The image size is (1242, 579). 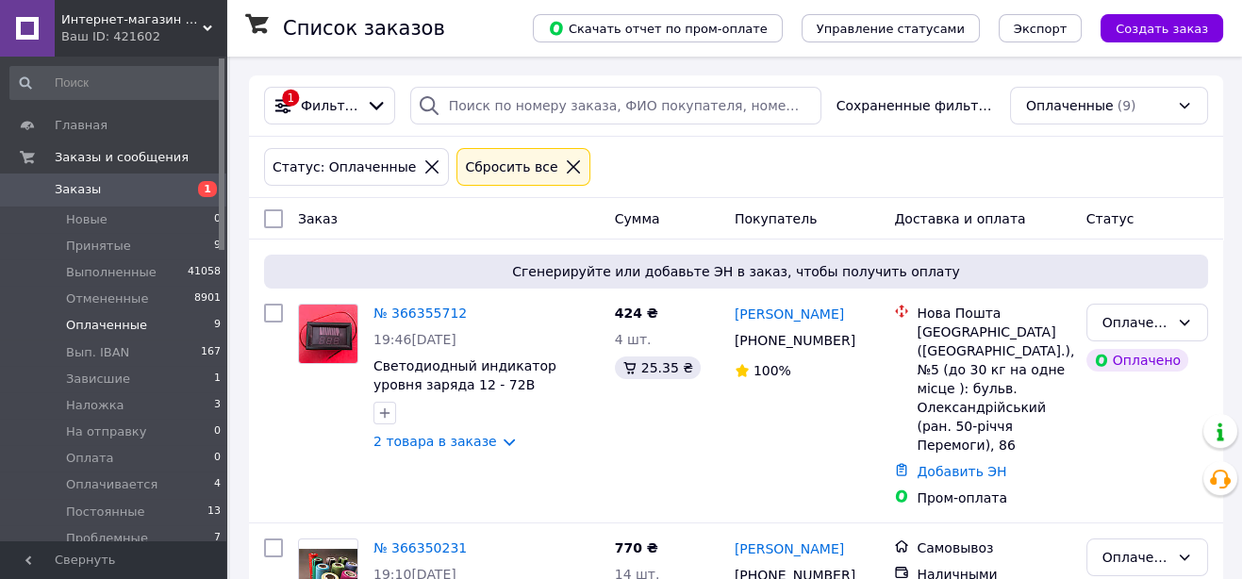 I want to click on span: 770 ₴, so click(x=637, y=548).